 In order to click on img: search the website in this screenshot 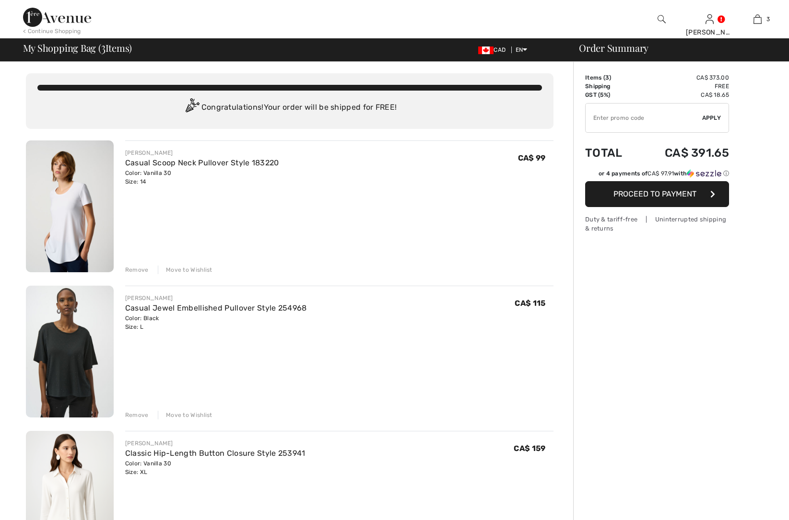, I will do `click(661, 19)`.